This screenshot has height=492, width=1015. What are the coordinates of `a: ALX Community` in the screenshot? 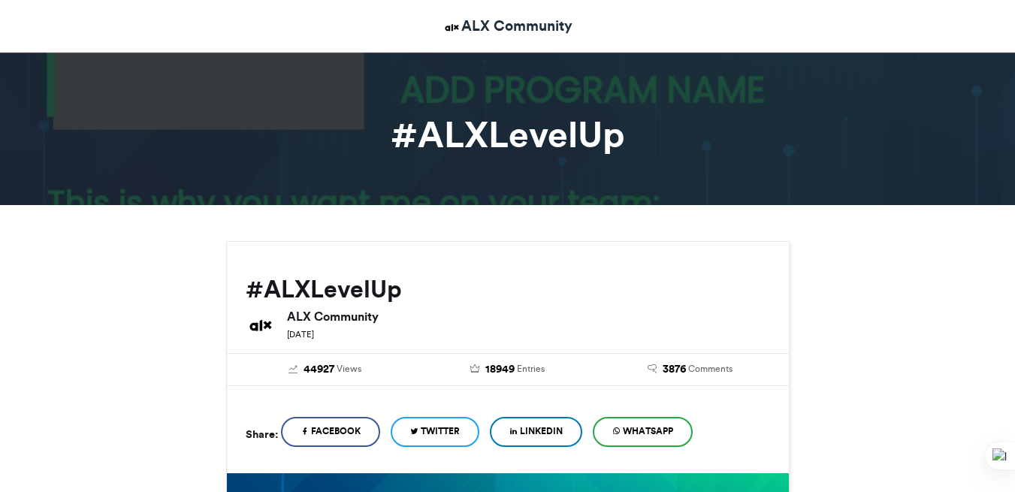 It's located at (507, 26).